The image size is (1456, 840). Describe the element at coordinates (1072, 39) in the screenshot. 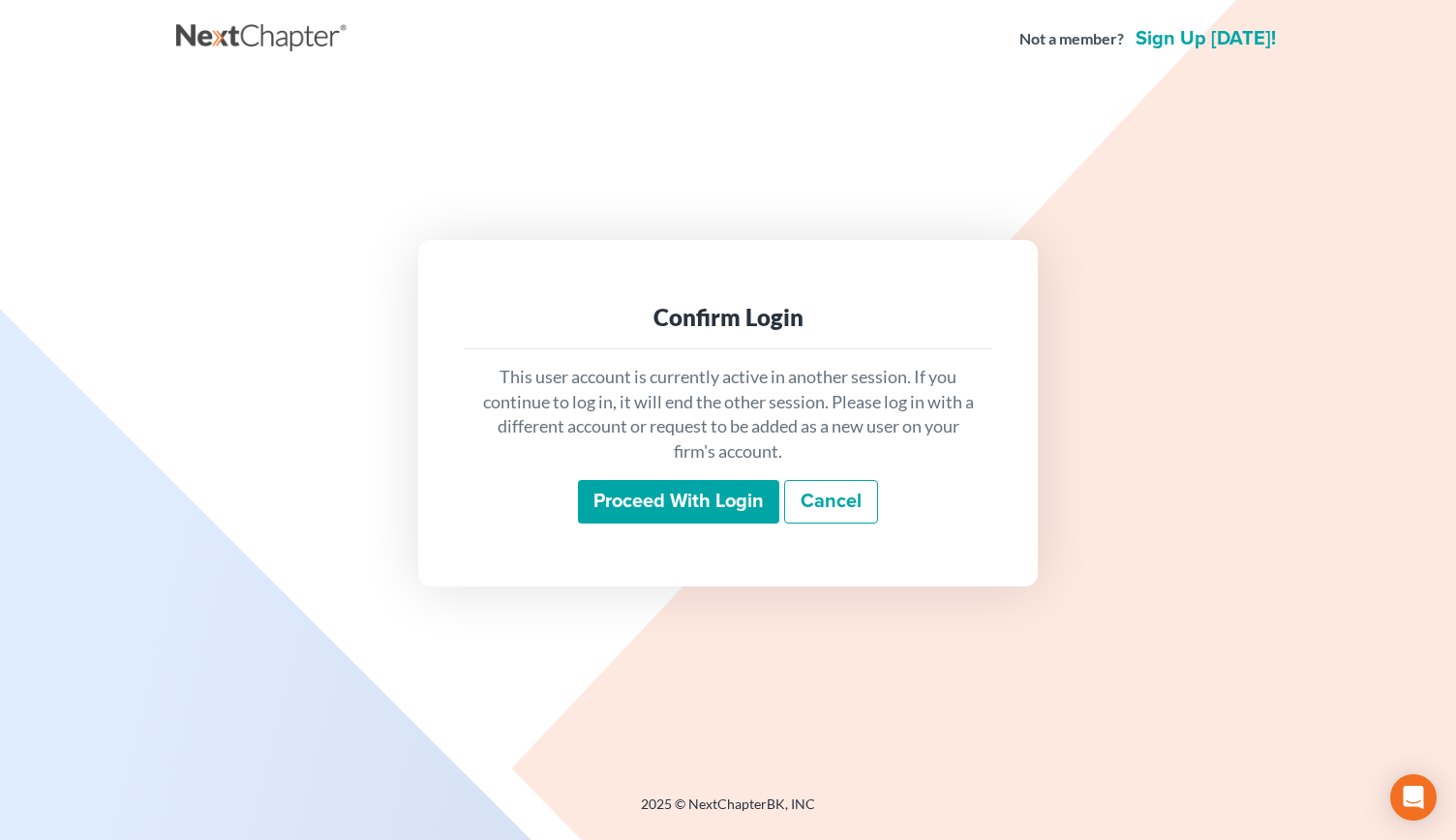

I see `strong: Not a member?` at that location.